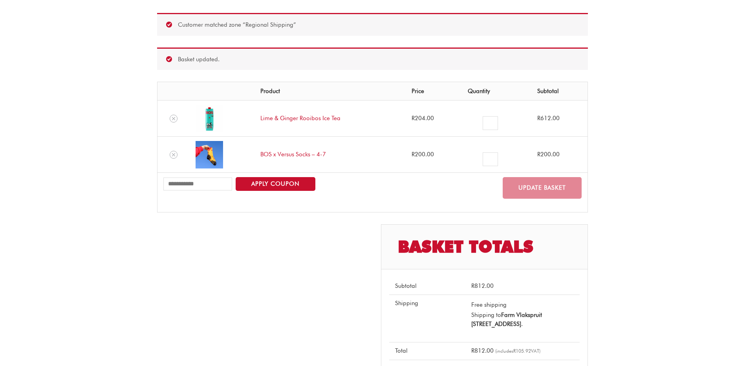 This screenshot has width=745, height=366. Describe the element at coordinates (548, 118) in the screenshot. I see `bdi: 612.00` at that location.